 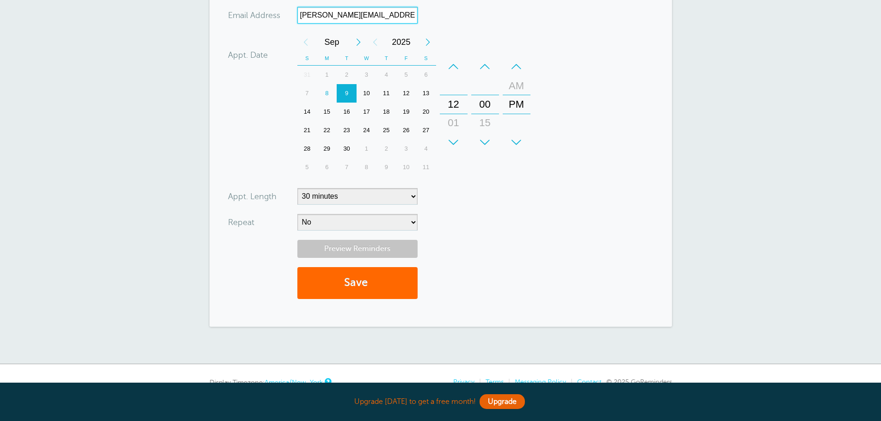 I want to click on div: Friday, October 3, so click(x=406, y=149).